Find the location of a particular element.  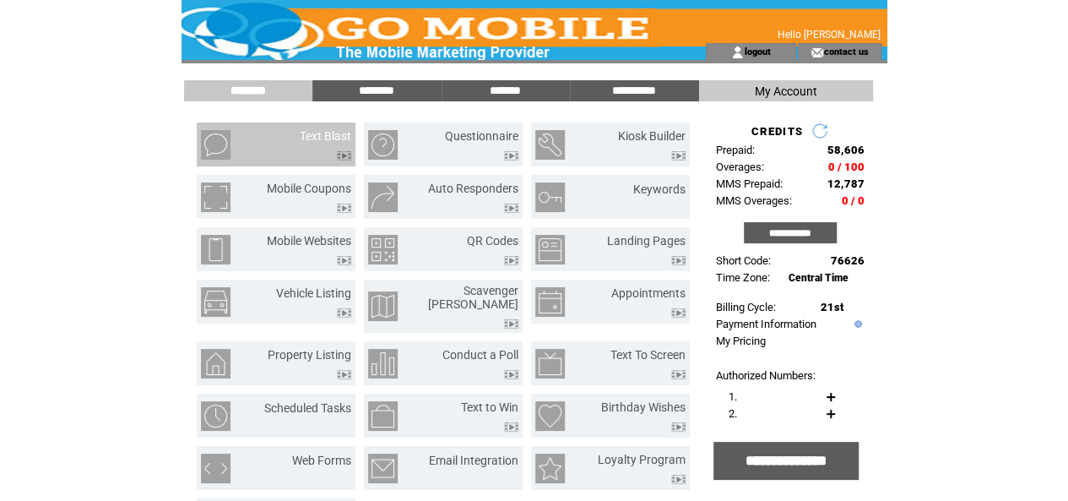

a: Vehicle Listing is located at coordinates (313, 293).